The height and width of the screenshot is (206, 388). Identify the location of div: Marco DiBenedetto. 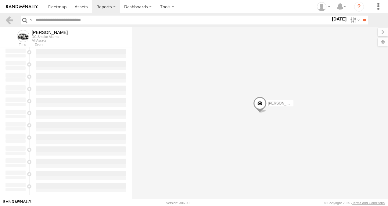
(324, 7).